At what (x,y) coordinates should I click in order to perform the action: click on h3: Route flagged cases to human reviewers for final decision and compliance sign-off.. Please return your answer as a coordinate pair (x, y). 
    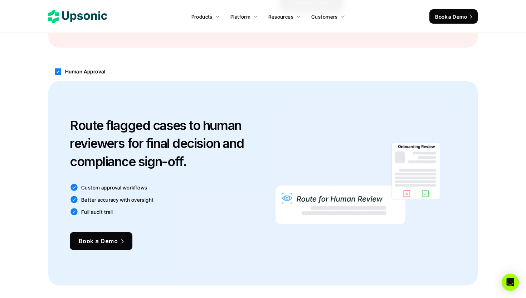
    Looking at the image, I should click on (165, 143).